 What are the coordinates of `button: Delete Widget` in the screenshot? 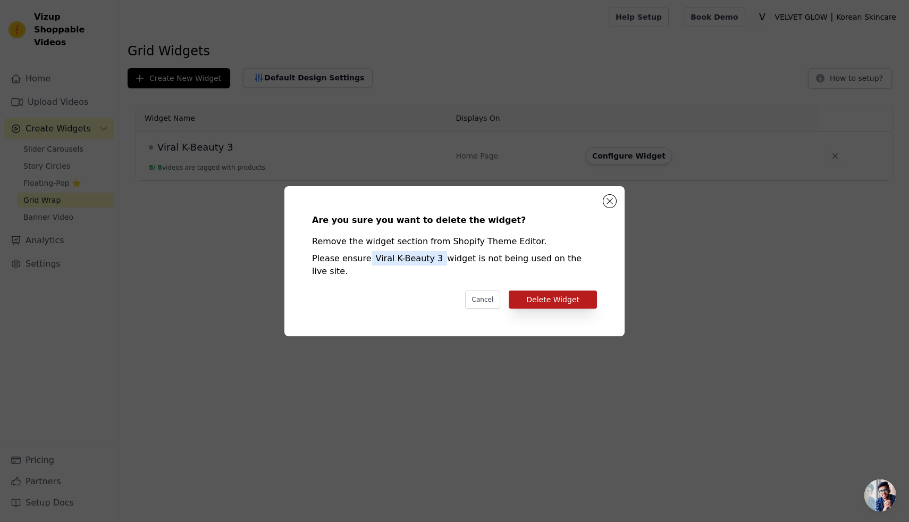 It's located at (553, 299).